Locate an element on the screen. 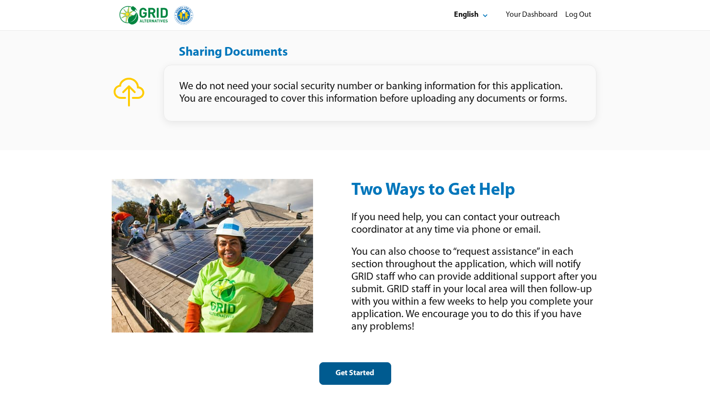 The height and width of the screenshot is (404, 710). div: You can also choose to “request assistance” in each section throughout the application, which wil... is located at coordinates (475, 290).